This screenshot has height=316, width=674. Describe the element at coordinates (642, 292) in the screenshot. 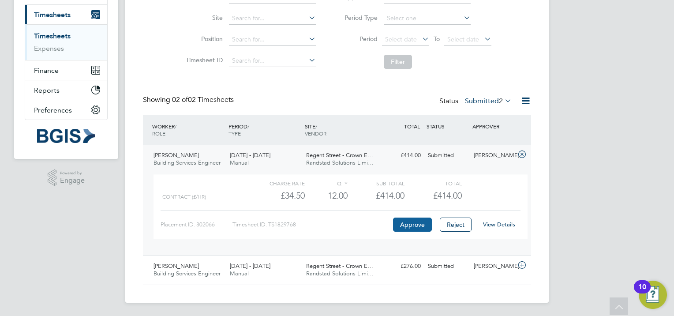

I see `div: 10` at that location.